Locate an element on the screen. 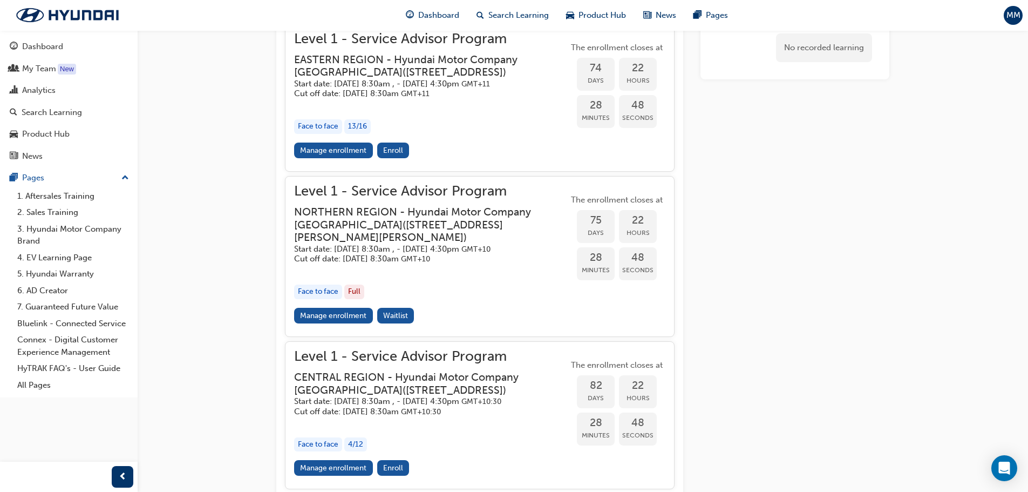 This screenshot has height=492, width=1028. a: Search Learning is located at coordinates (69, 112).